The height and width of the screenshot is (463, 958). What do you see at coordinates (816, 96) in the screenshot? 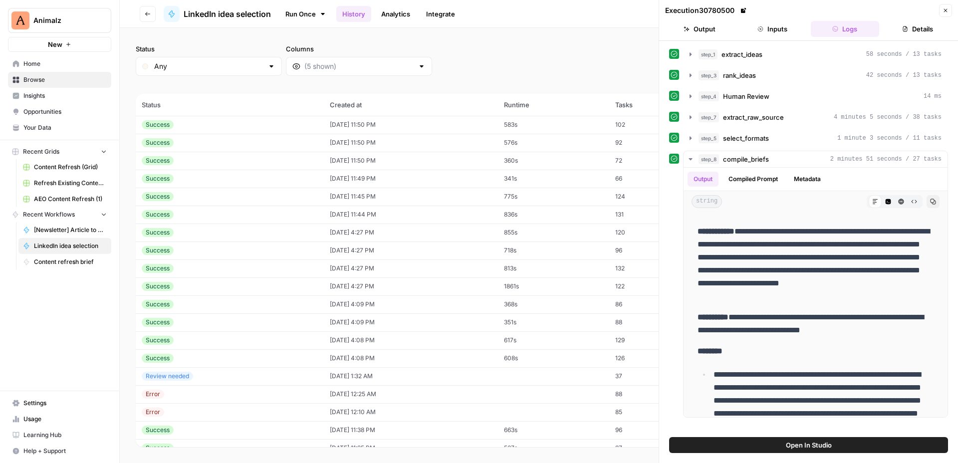
I see `button: 14 ms` at bounding box center [816, 96].